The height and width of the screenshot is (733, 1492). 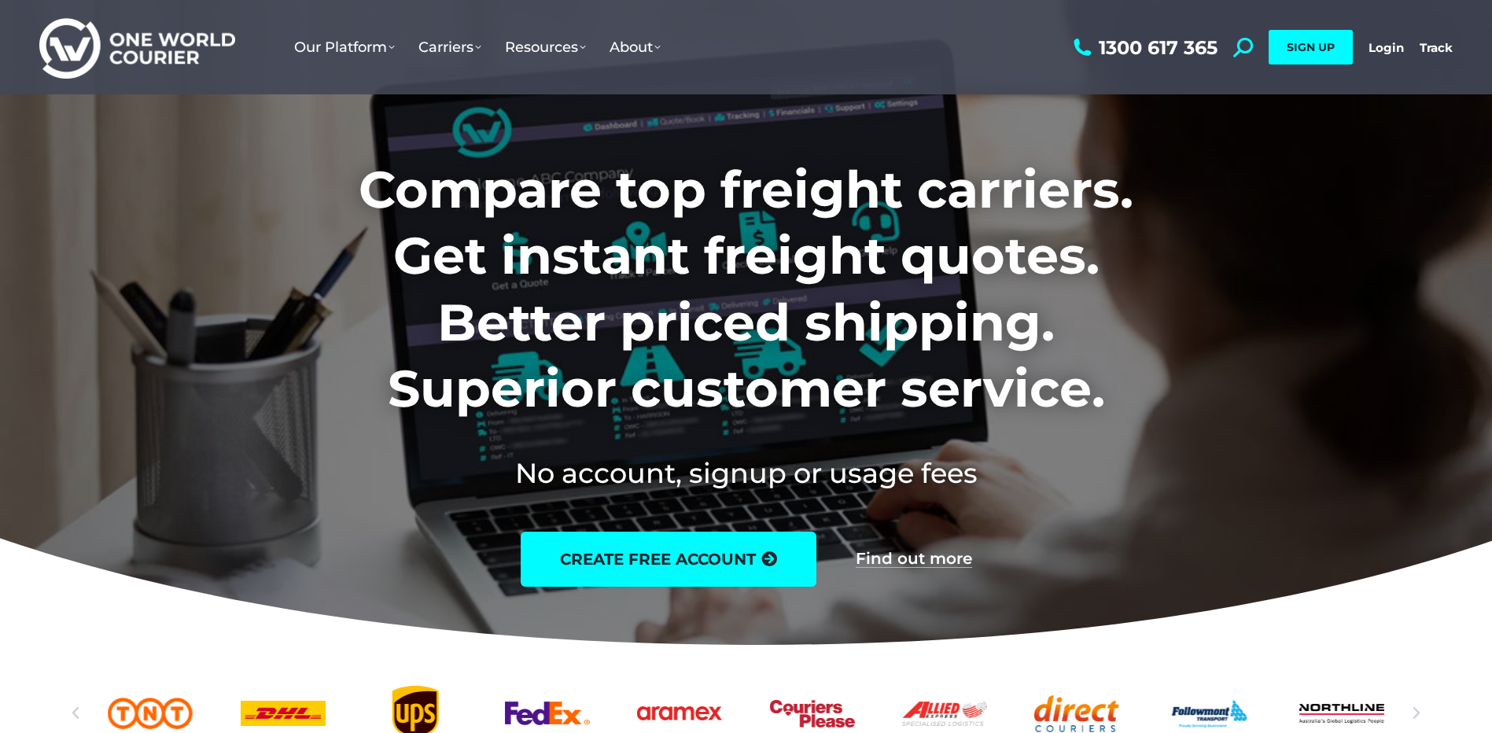 What do you see at coordinates (1310, 47) in the screenshot?
I see `a: SIGN UP` at bounding box center [1310, 47].